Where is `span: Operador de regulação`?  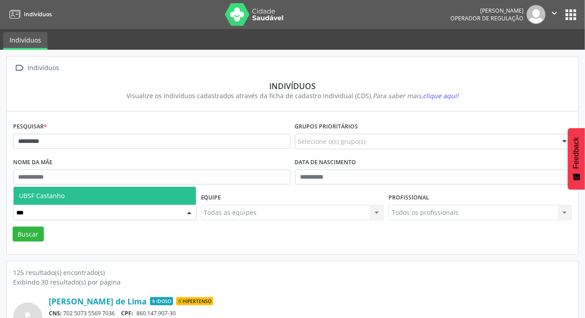 span: Operador de regulação is located at coordinates (487, 18).